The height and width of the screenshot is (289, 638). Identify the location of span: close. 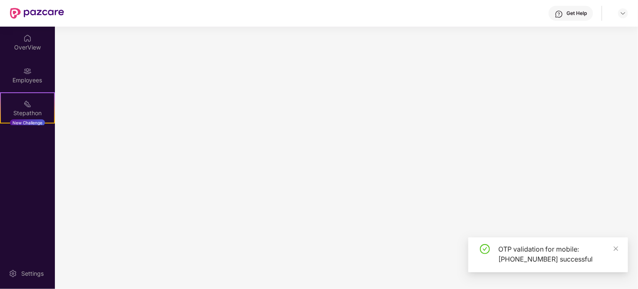
(616, 249).